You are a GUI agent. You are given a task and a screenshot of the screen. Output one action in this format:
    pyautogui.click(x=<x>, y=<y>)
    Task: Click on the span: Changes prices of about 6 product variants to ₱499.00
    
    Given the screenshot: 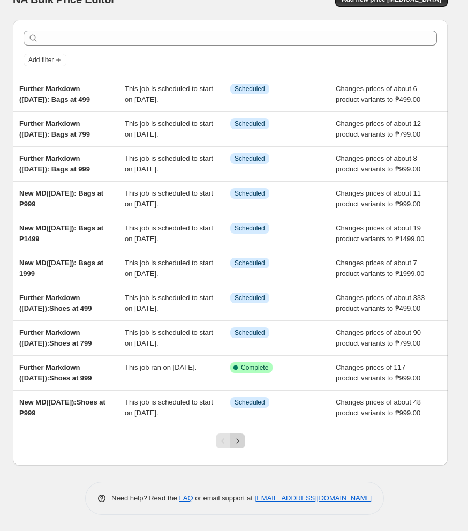 What is the action you would take?
    pyautogui.click(x=378, y=94)
    